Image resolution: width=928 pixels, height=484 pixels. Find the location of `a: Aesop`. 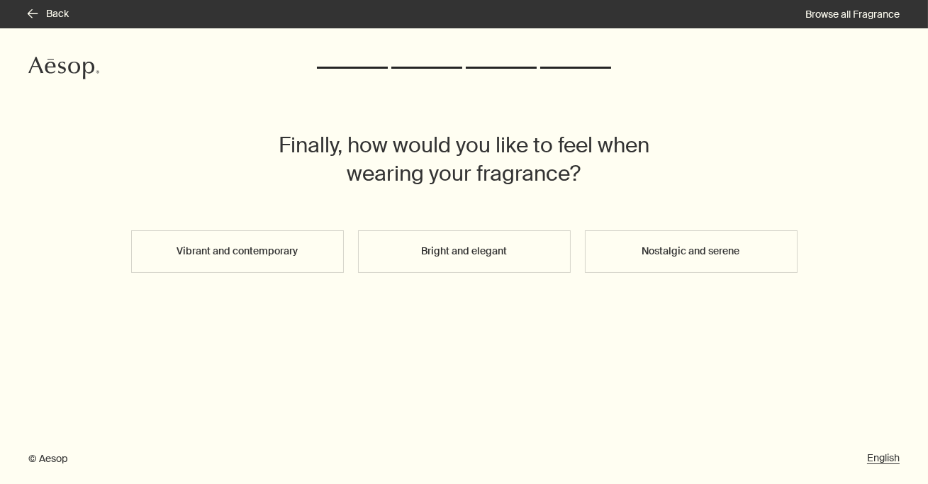

a: Aesop is located at coordinates (64, 70).